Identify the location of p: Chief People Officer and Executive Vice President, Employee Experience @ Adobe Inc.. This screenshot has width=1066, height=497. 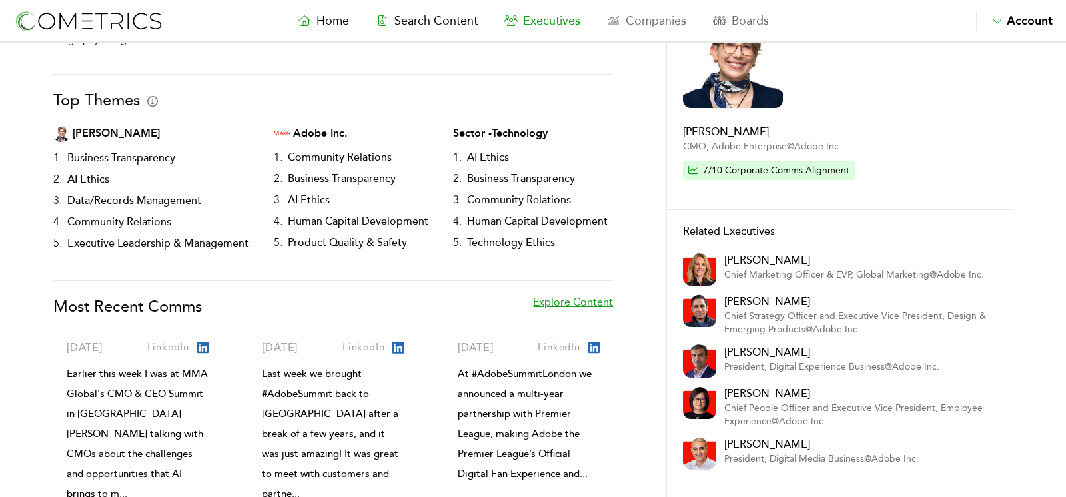
(860, 415).